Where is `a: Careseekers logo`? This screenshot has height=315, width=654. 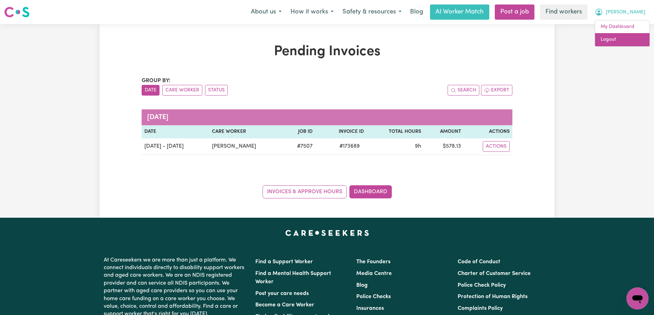
a: Careseekers logo is located at coordinates (17, 12).